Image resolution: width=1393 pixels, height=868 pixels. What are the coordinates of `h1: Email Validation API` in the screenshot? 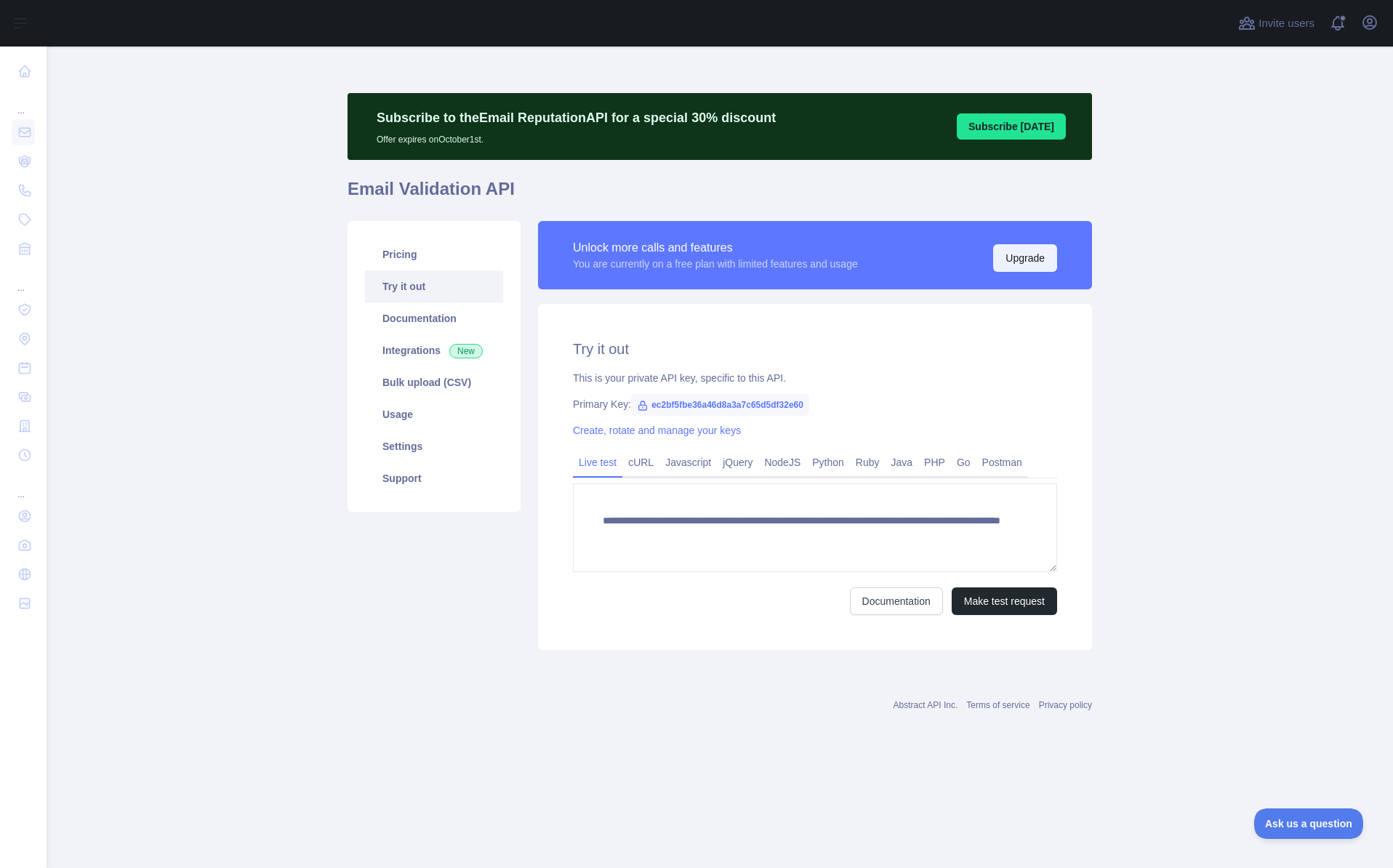 It's located at (720, 195).